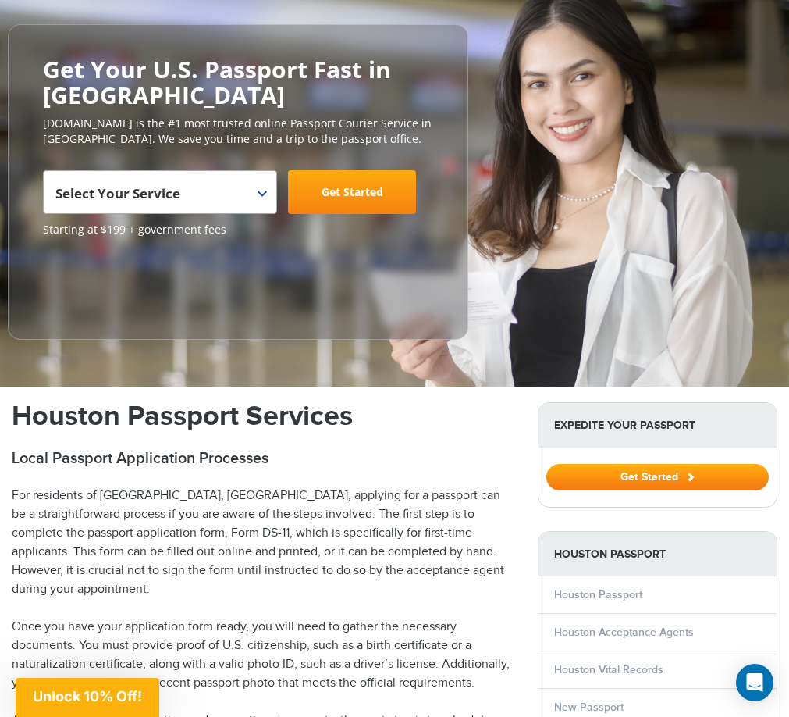  Describe the element at coordinates (609, 669) in the screenshot. I see `a: Houston Vital Records` at that location.